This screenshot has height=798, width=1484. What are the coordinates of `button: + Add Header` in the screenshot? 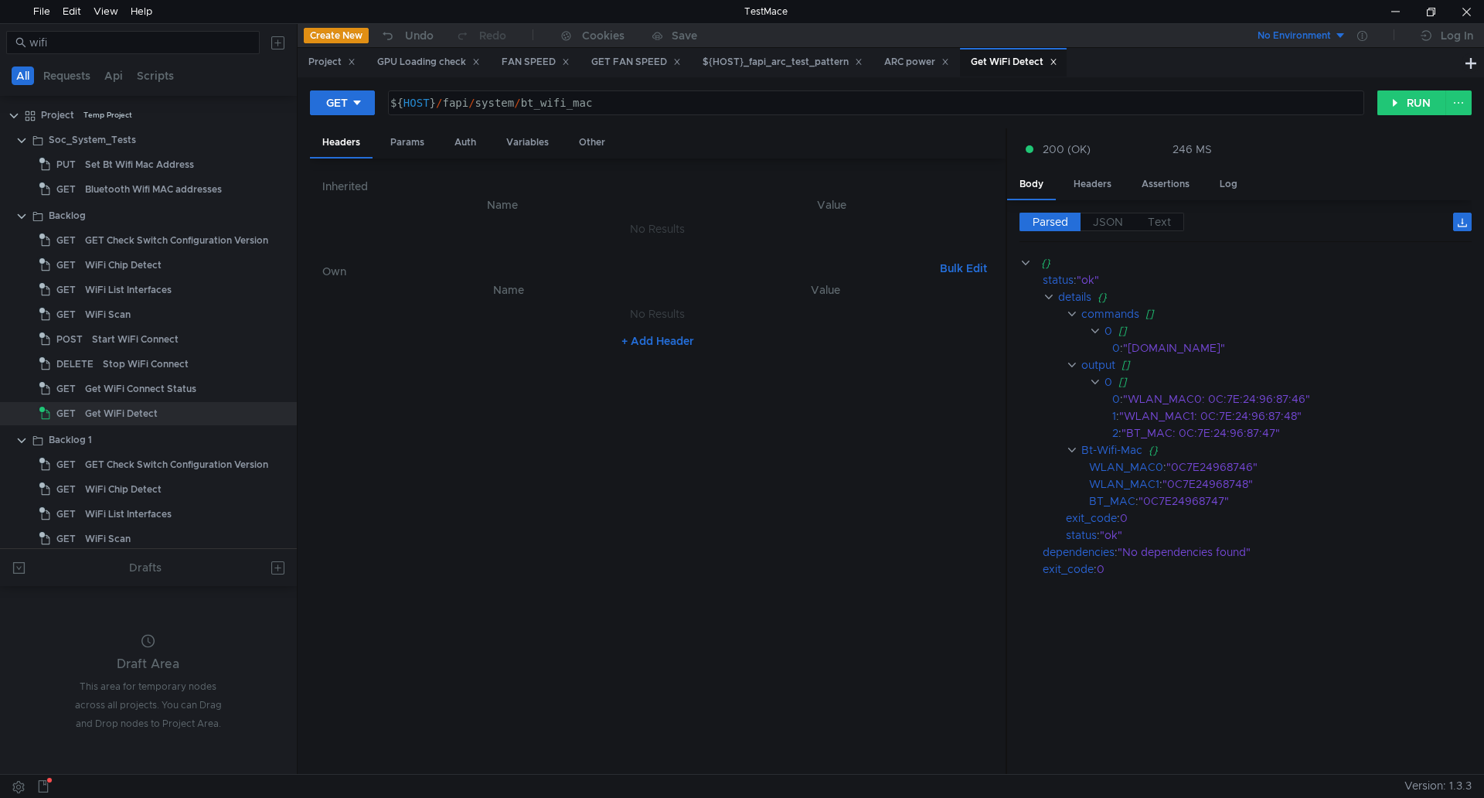 It's located at (658, 341).